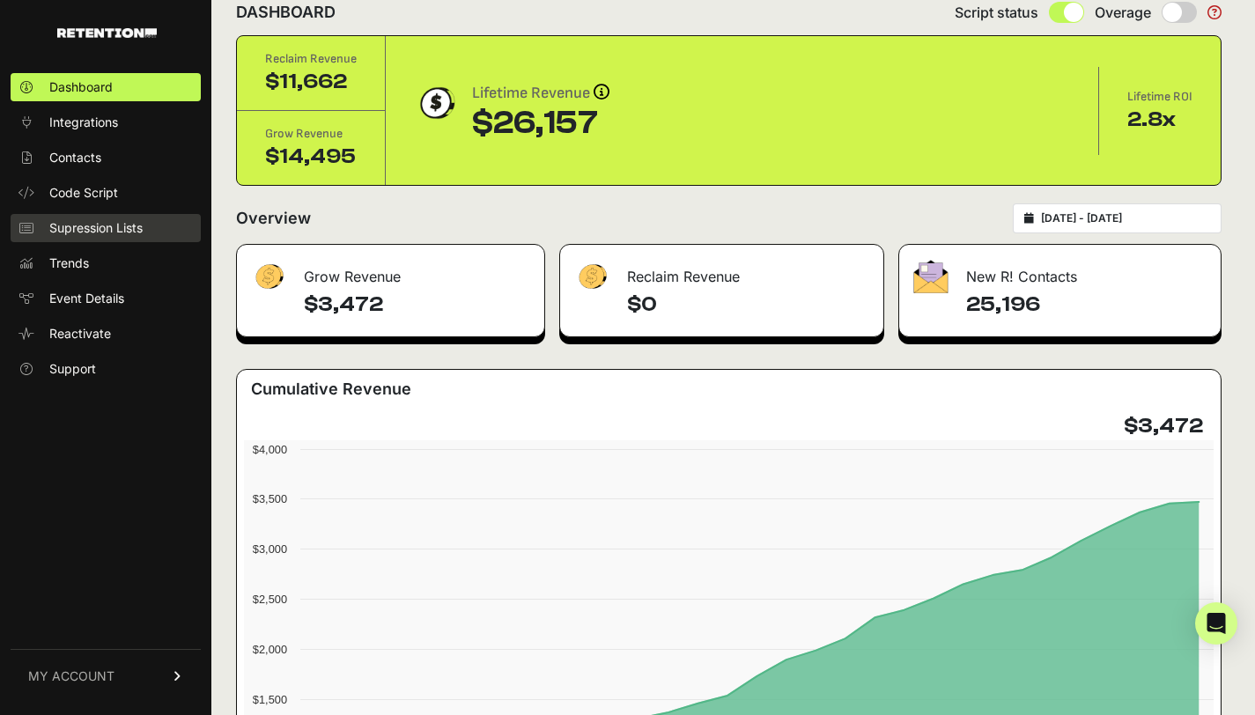 This screenshot has width=1255, height=715. What do you see at coordinates (331, 389) in the screenshot?
I see `h3: Cumulative Revenue` at bounding box center [331, 389].